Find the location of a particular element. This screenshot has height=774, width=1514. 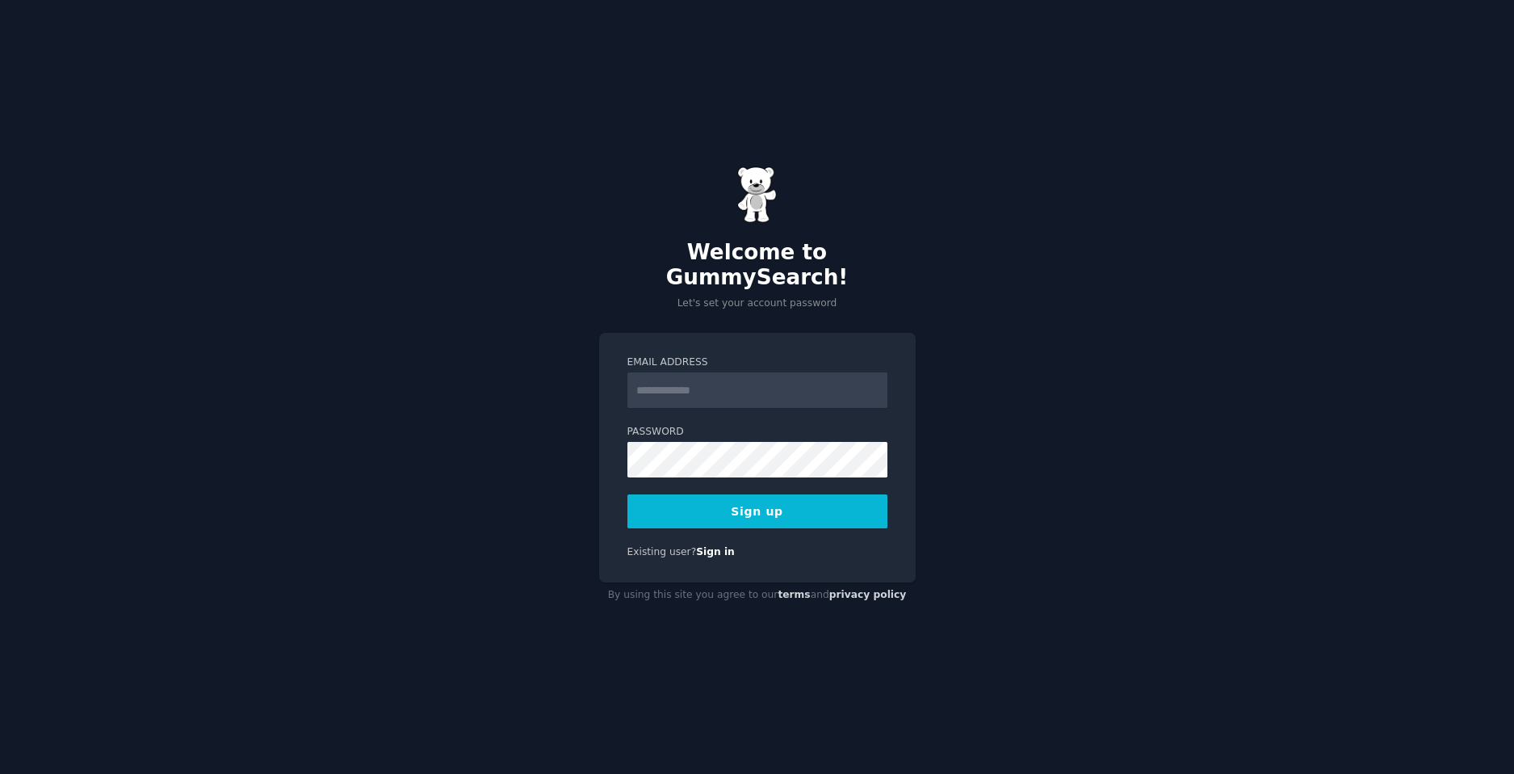

img: Gummy Bear is located at coordinates (758, 195).